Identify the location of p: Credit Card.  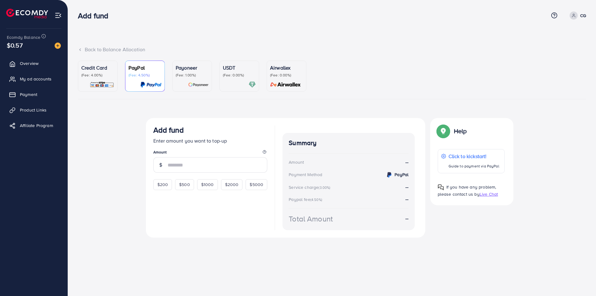
(98, 68).